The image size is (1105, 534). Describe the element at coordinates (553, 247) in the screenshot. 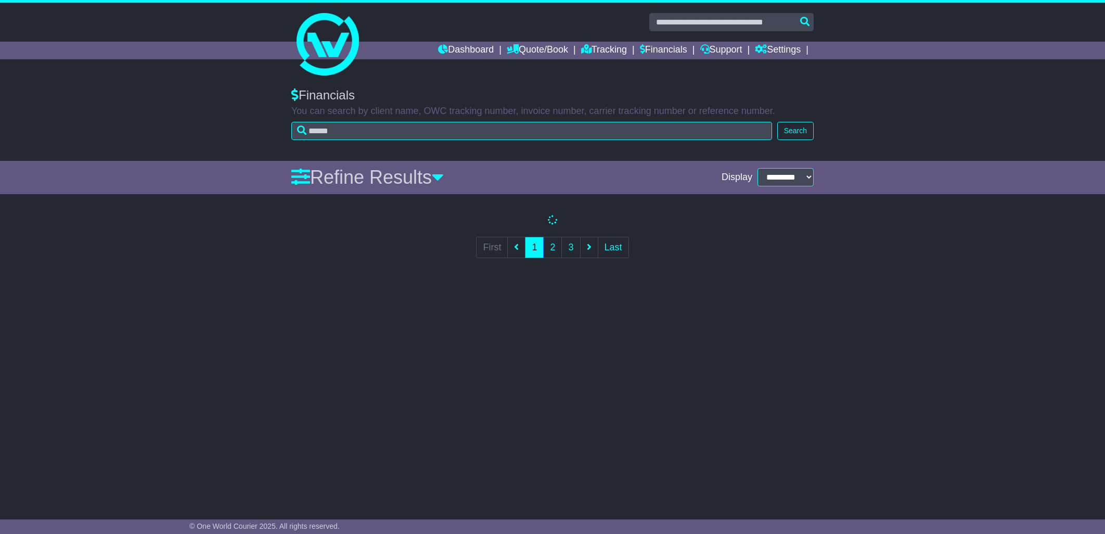

I see `a: 2` at that location.